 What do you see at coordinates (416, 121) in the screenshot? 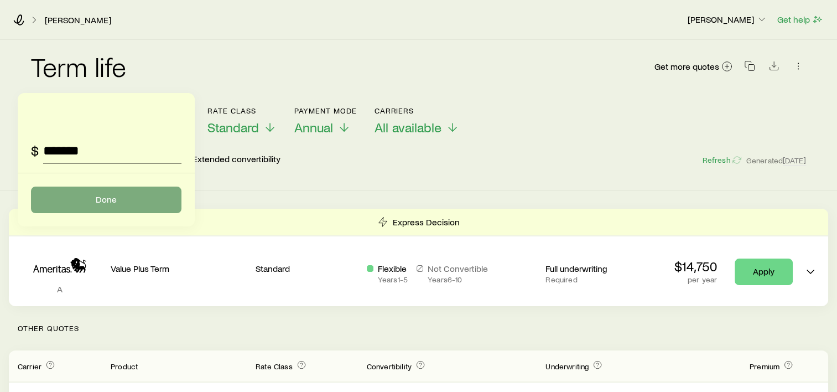
I see `button: CarriersAll available` at bounding box center [416, 121].